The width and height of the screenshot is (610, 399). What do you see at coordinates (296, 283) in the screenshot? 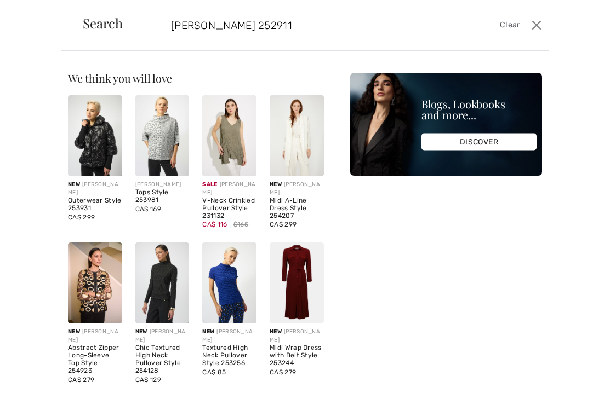
I see `img: Midi Wrap Dress with Belt Style 253244. Merlot` at bounding box center [296, 283].